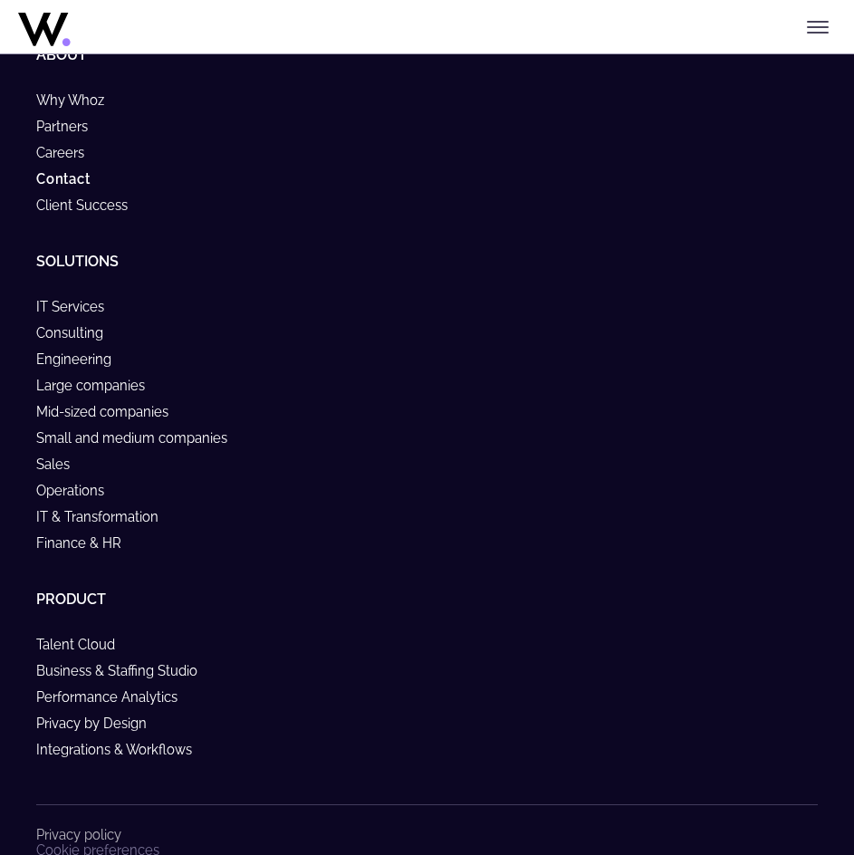  Describe the element at coordinates (82, 359) in the screenshot. I see `a: Engineering` at that location.